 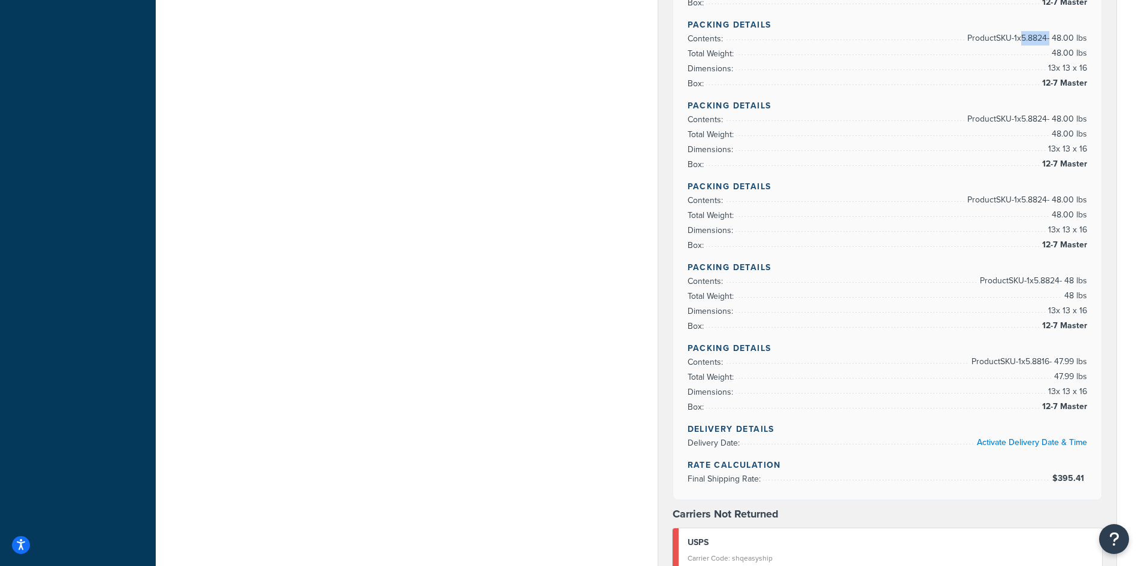 I want to click on span: Delivery Date:, so click(x=715, y=442).